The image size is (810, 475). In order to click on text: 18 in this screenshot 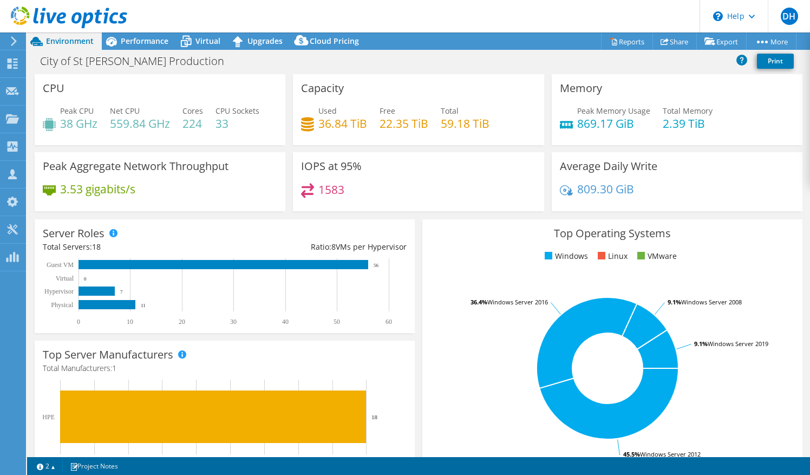, I will do `click(375, 417)`.